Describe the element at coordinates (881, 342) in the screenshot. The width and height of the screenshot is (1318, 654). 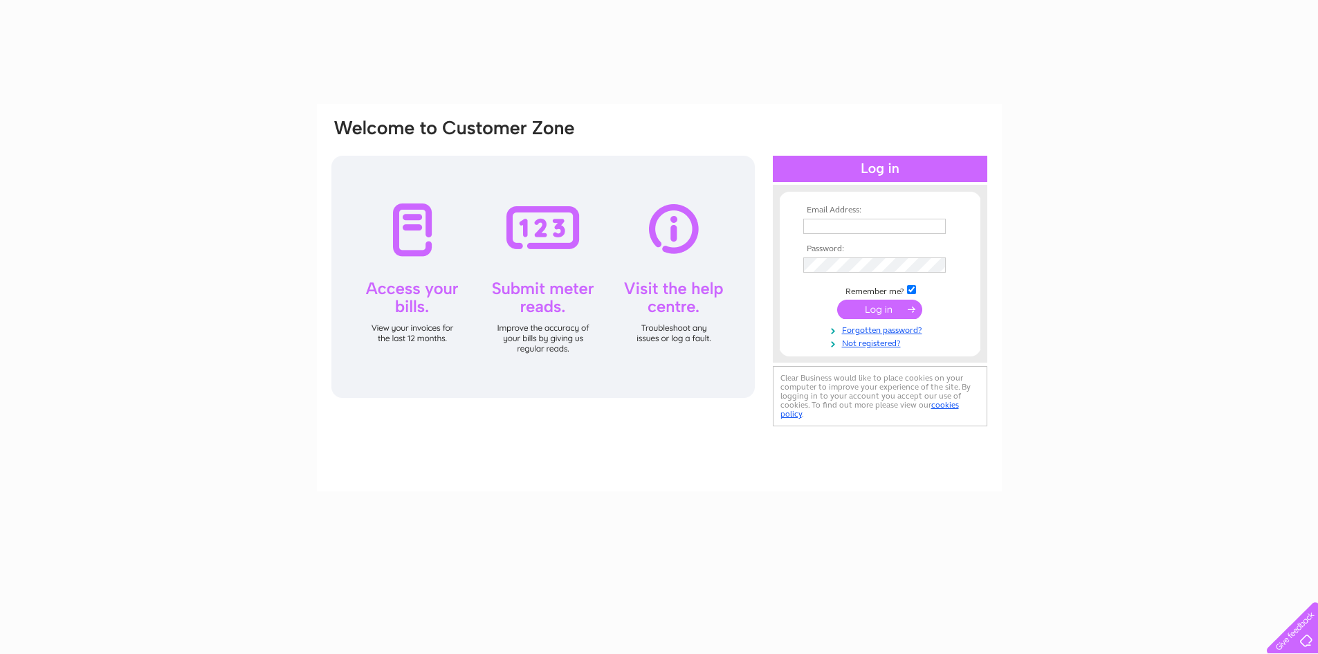
I see `a: Not registered?` at that location.